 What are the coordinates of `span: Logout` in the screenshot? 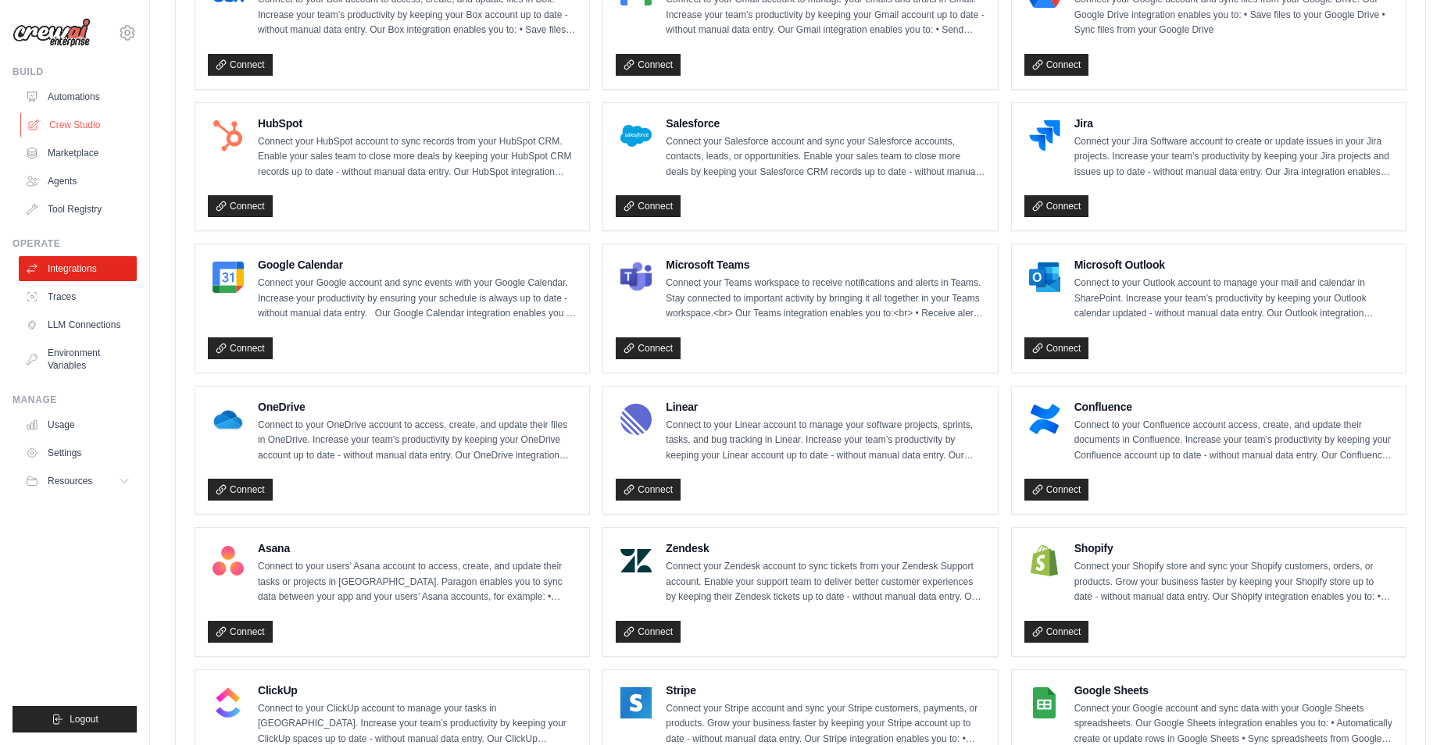 It's located at (84, 719).